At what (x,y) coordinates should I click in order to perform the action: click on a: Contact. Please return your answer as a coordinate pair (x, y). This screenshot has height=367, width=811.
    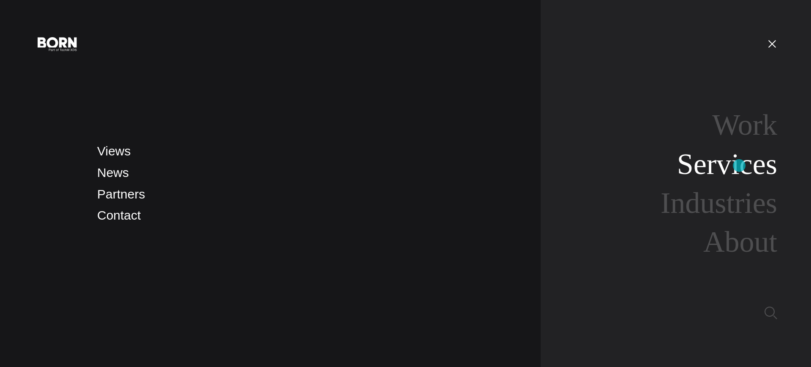
    Looking at the image, I should click on (119, 215).